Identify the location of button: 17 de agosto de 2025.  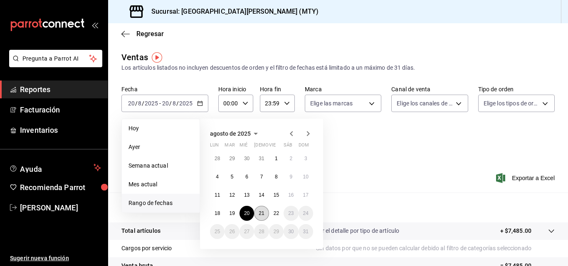
(306, 195).